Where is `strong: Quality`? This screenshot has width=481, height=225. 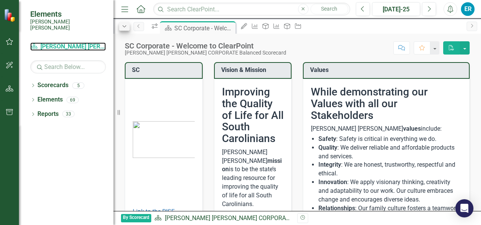 strong: Quality is located at coordinates (328, 147).